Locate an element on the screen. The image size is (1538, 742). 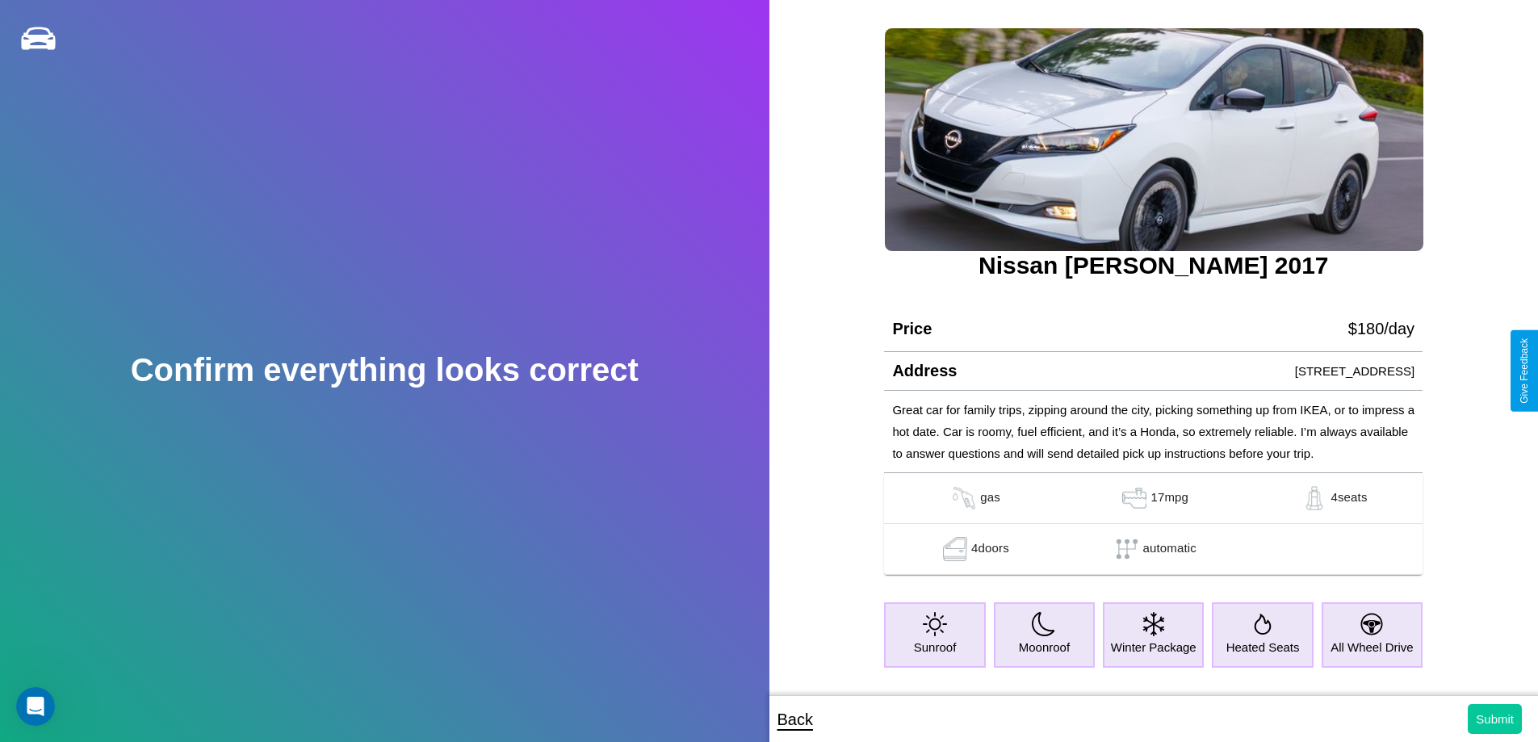
button: Submit is located at coordinates (1494, 719).